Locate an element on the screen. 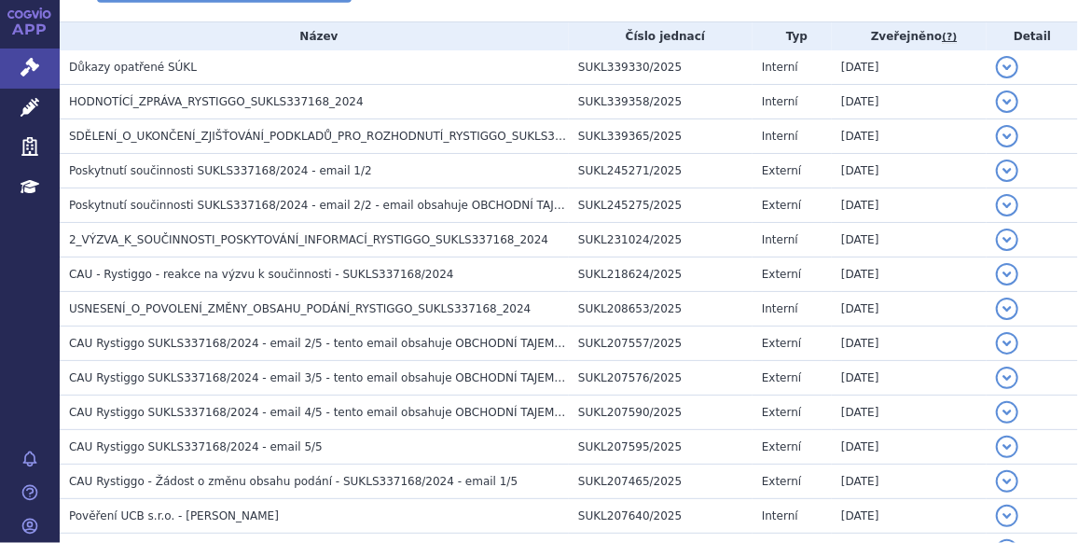 This screenshot has height=543, width=1078. span: Poskytnutí součinnosti SUKLS337168/2024 - email 2/2 - email obsahuje OBCHODNÍ TAJEMSTVÍ is located at coordinates (332, 205).